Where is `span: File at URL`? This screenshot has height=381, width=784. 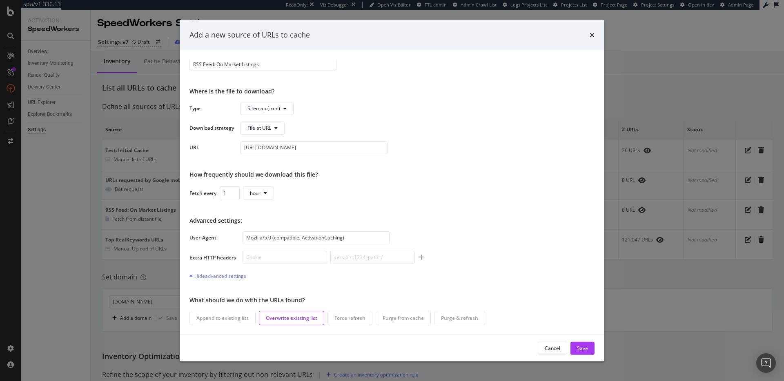 span: File at URL is located at coordinates (259, 128).